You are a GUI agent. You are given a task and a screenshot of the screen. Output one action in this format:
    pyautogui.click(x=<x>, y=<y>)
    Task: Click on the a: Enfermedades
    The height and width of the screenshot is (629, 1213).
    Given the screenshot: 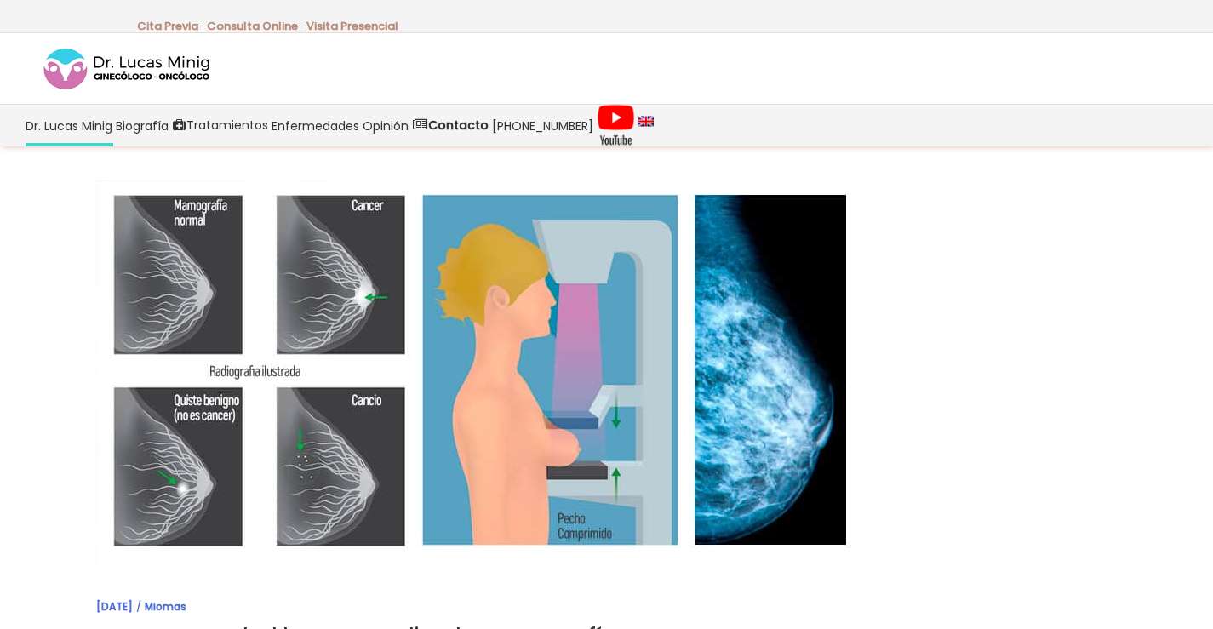 What is the action you would take?
    pyautogui.click(x=315, y=125)
    